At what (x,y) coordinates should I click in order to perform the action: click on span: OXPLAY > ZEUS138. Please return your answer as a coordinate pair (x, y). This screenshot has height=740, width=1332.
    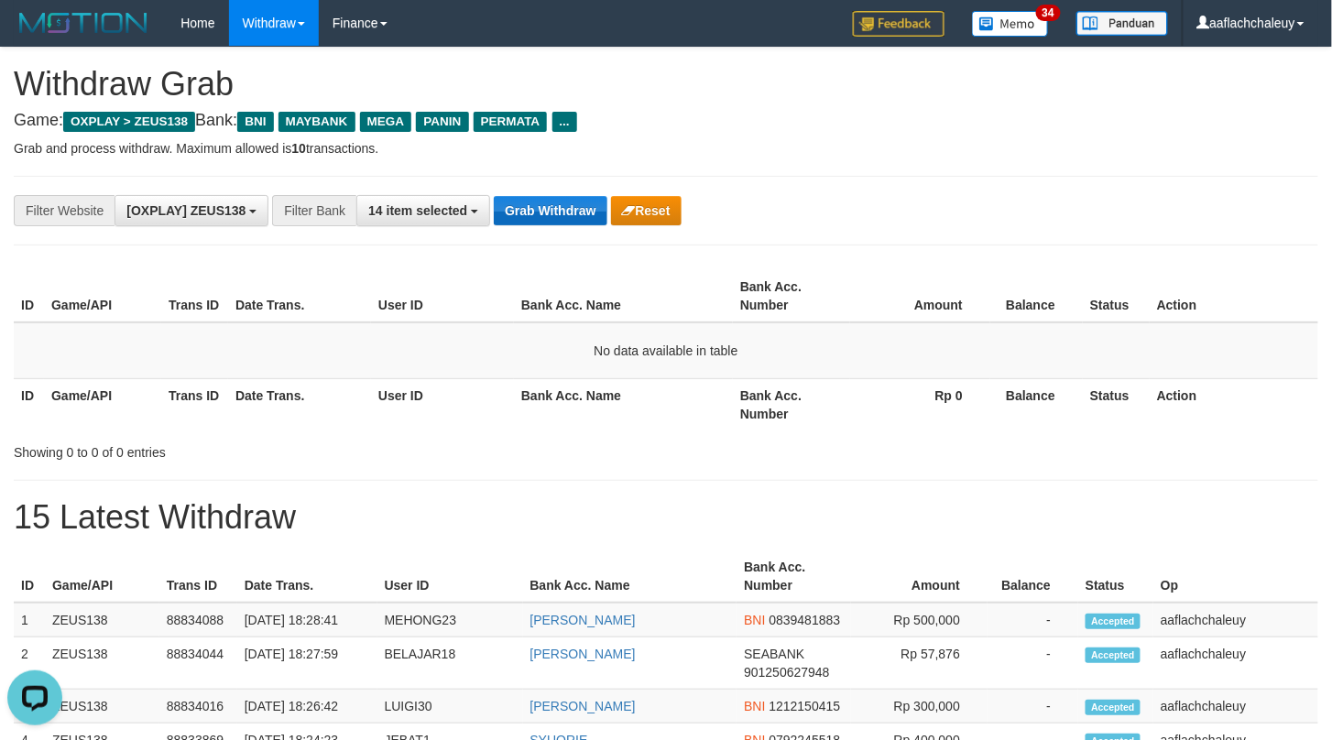
    Looking at the image, I should click on (129, 122).